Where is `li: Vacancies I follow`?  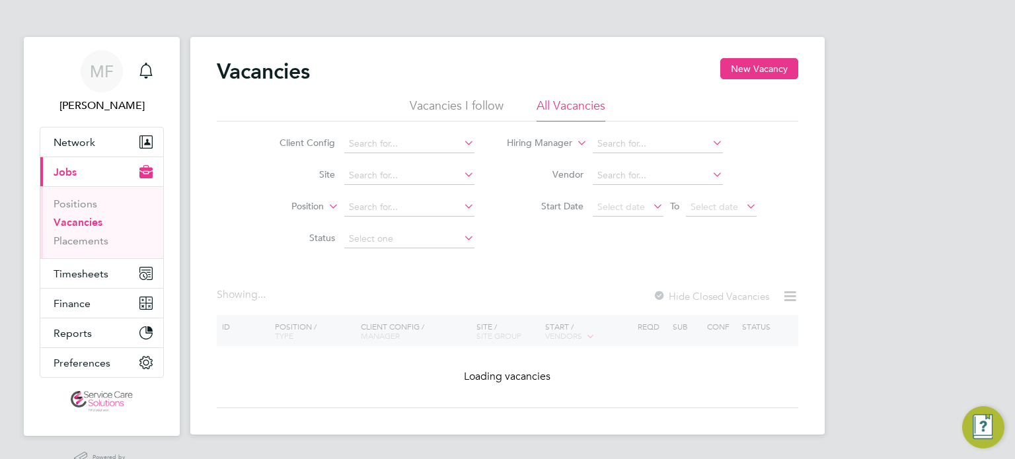
li: Vacancies I follow is located at coordinates (456, 110).